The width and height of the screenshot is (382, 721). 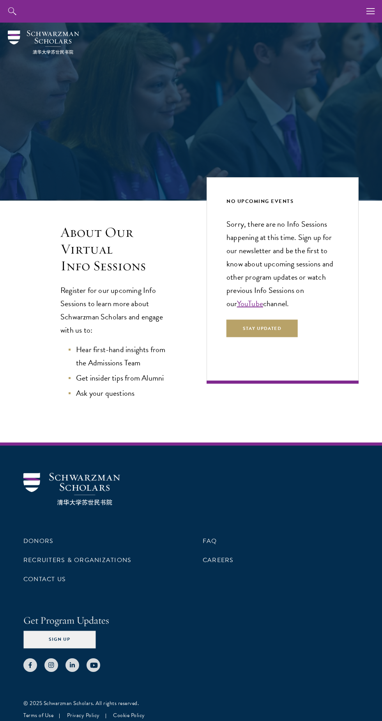 I want to click on div: NO UPCOMING EVENTS, so click(x=282, y=201).